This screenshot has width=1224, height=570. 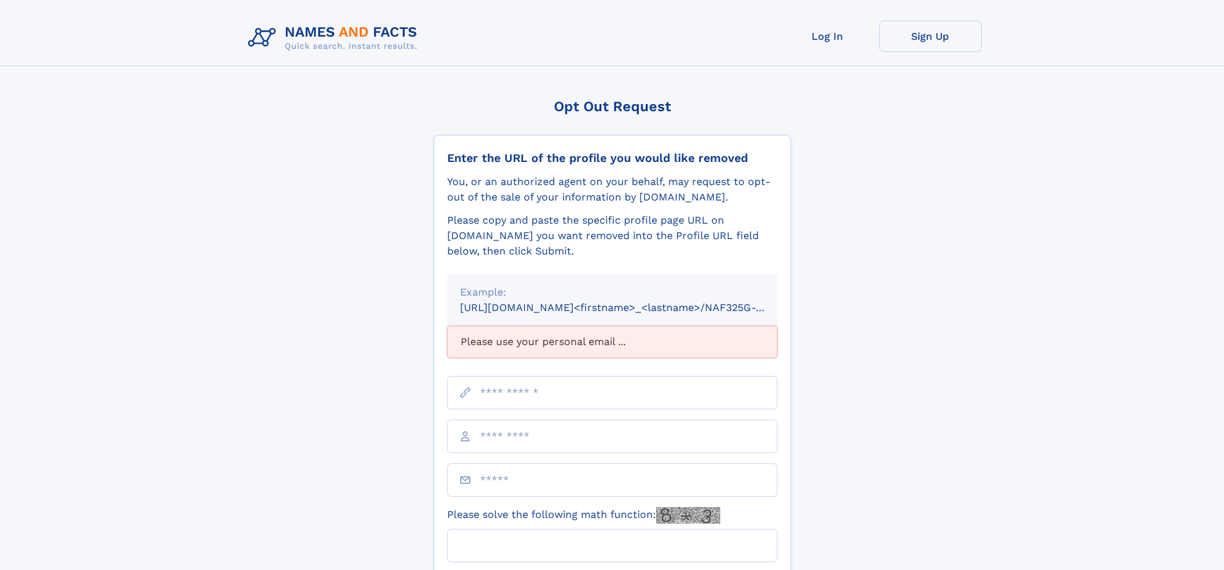 I want to click on div: Please use your personal email ..., so click(x=612, y=342).